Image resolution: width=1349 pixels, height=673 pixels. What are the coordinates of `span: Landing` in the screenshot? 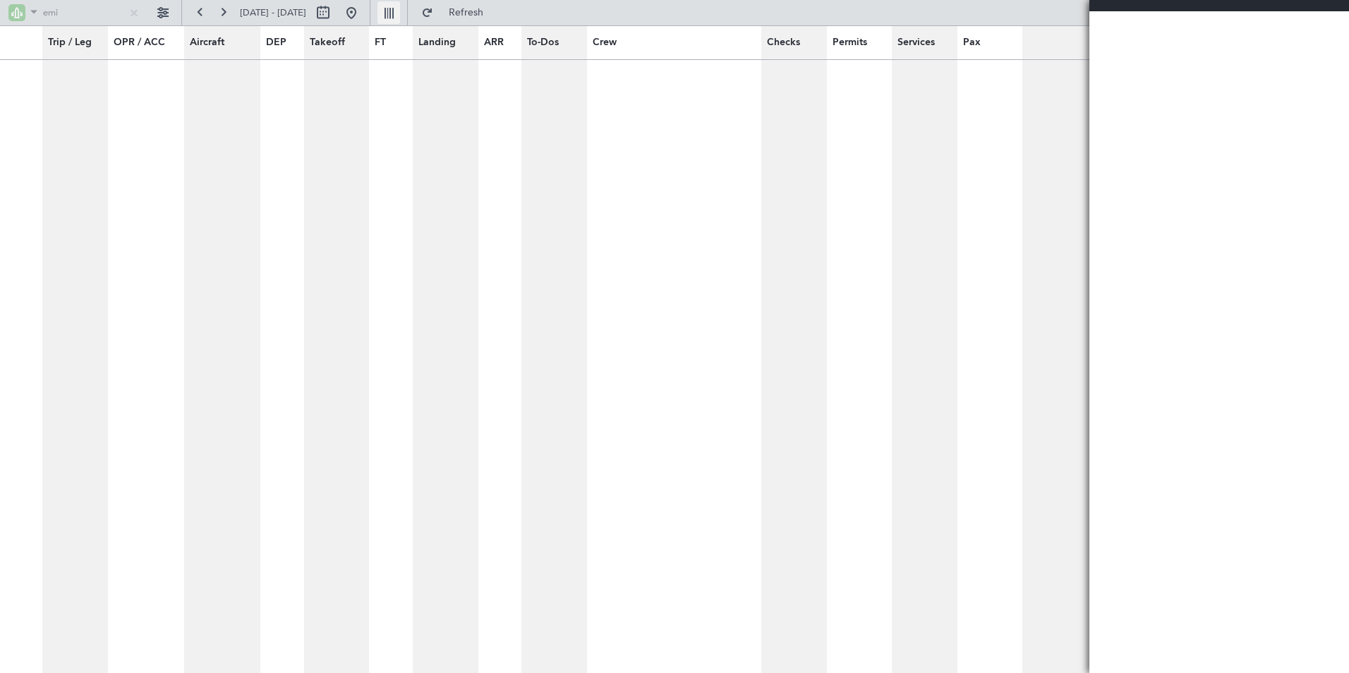 It's located at (437, 42).